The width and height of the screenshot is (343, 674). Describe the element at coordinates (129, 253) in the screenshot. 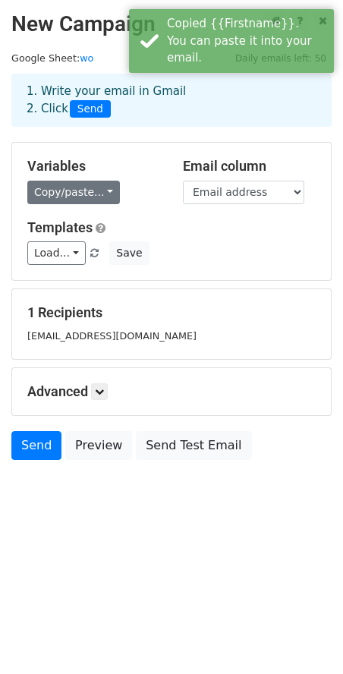

I see `button: Save` at that location.